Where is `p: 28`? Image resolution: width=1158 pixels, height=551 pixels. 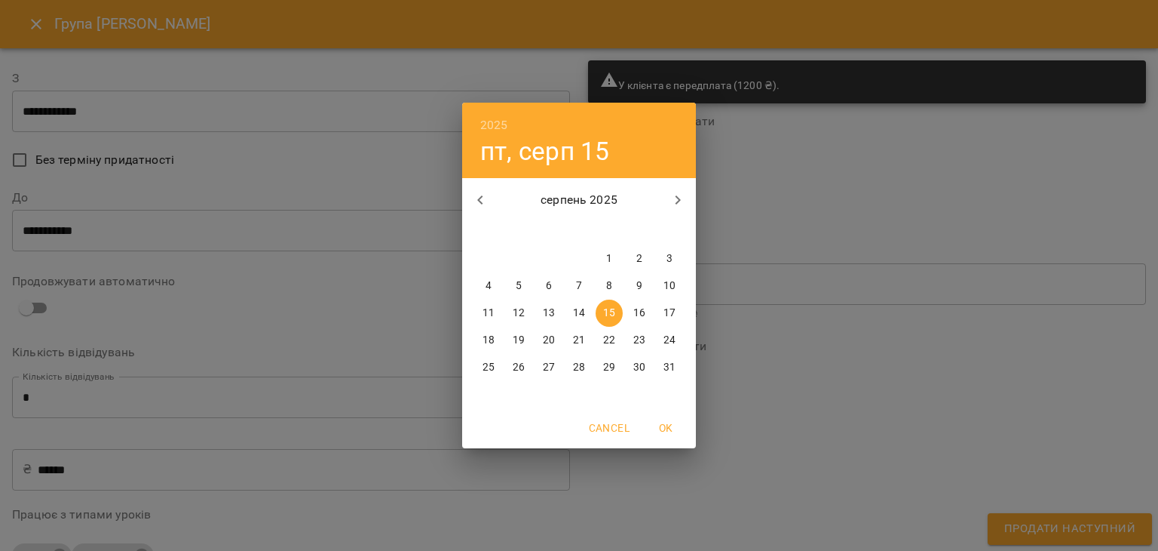 p: 28 is located at coordinates (579, 367).